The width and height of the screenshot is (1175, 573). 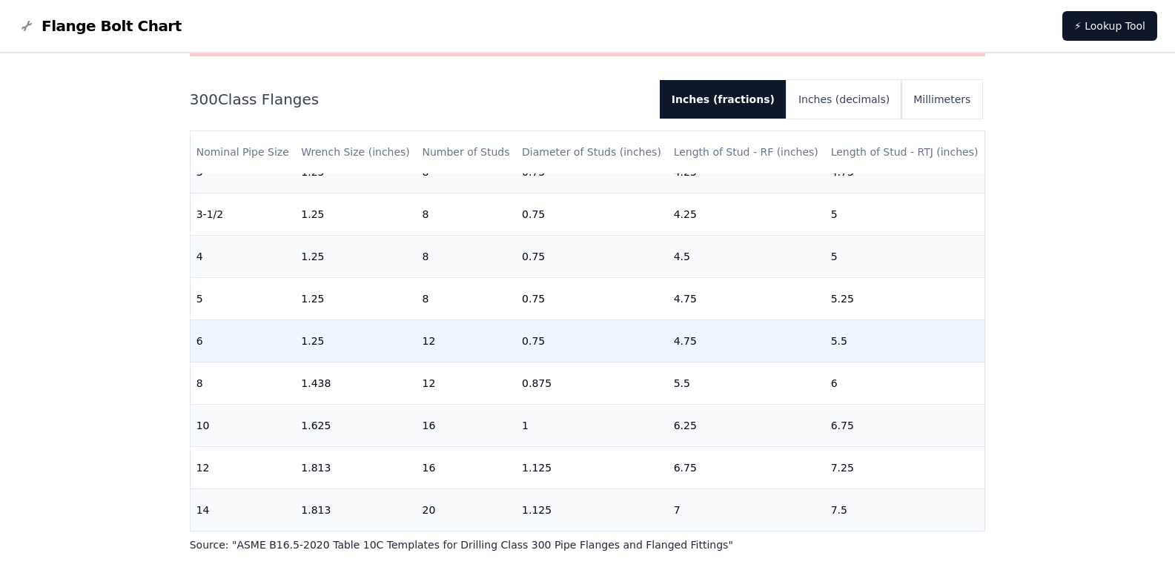 What do you see at coordinates (746, 509) in the screenshot?
I see `td: 7` at bounding box center [746, 509].